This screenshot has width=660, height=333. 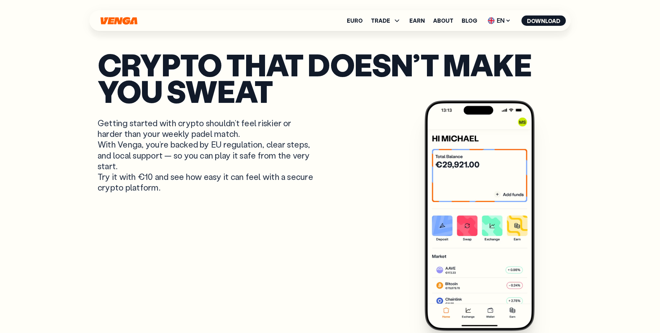 I want to click on svg: Home, so click(x=119, y=21).